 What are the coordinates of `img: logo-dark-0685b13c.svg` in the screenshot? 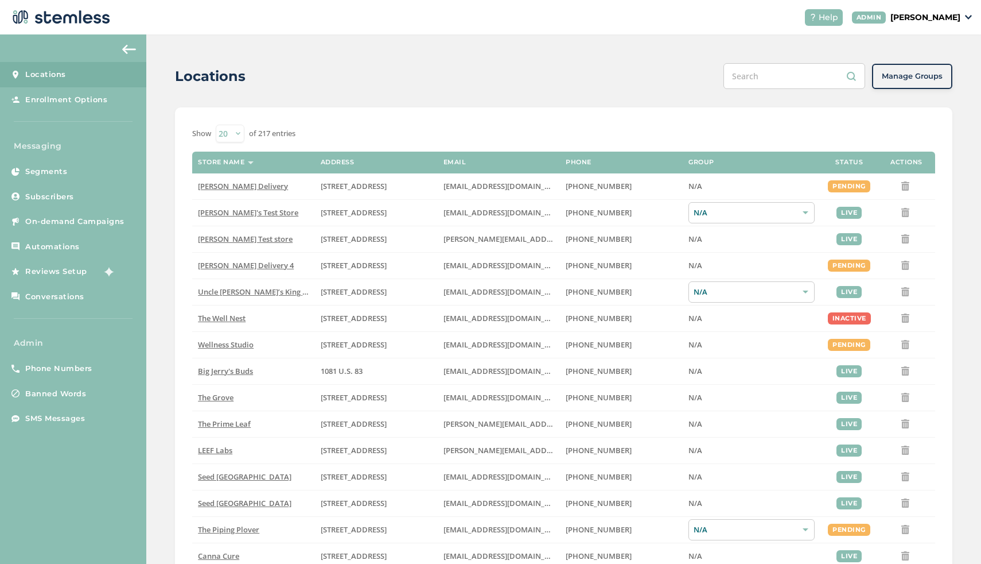 It's located at (60, 17).